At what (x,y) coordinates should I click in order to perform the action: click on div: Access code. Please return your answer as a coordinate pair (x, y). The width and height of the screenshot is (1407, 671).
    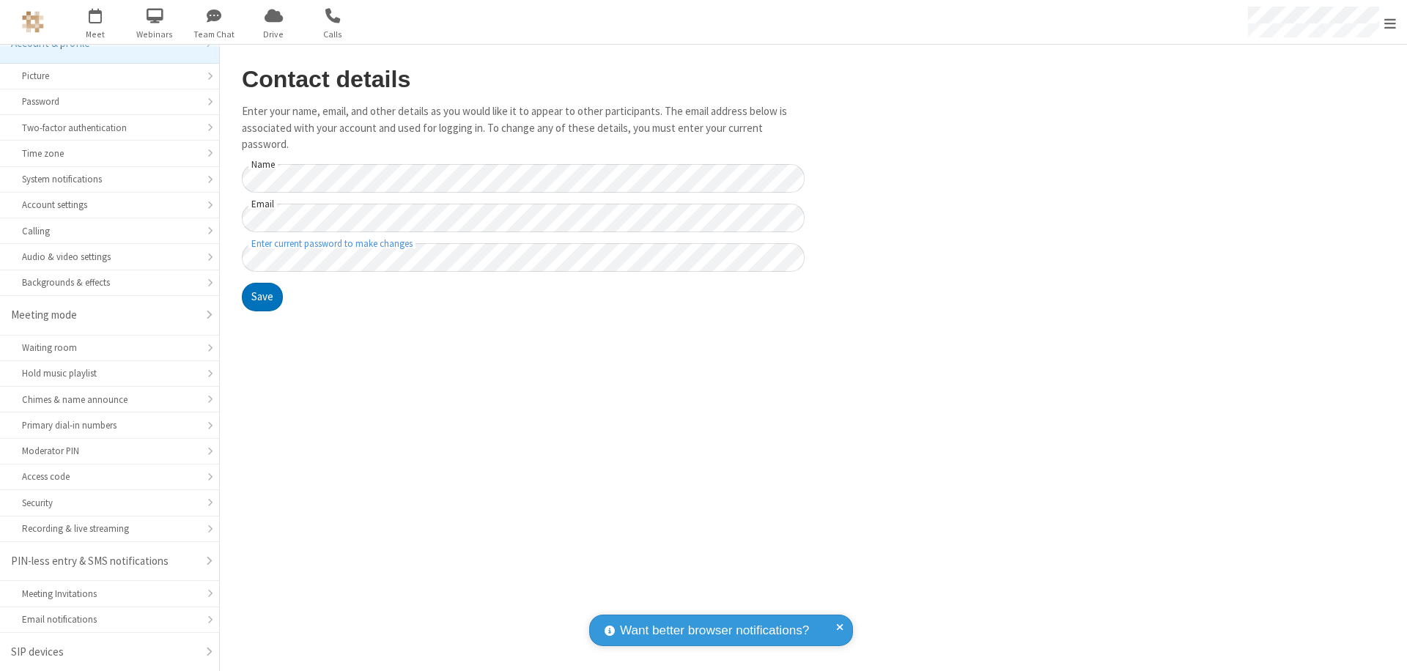
    Looking at the image, I should click on (109, 476).